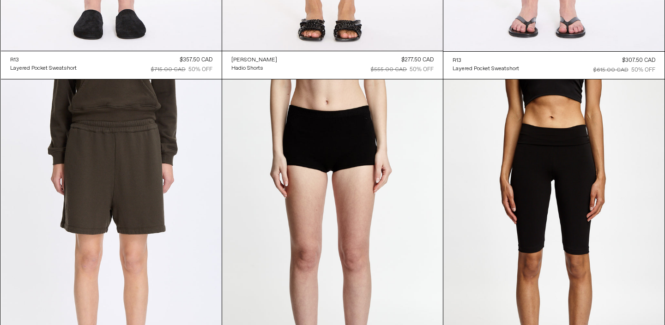 The image size is (665, 325). What do you see at coordinates (611, 70) in the screenshot?
I see `div: $615.00 CAD` at bounding box center [611, 70].